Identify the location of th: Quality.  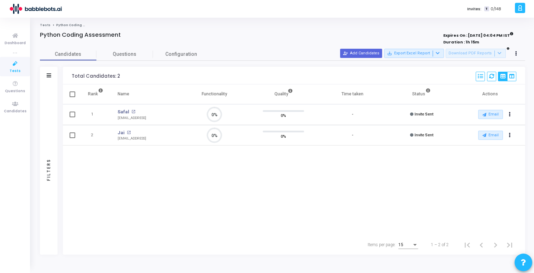
(284, 94).